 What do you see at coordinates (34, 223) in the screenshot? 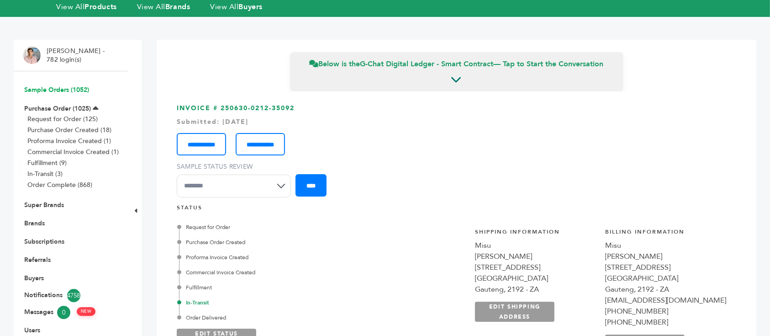
I see `a: Brands` at bounding box center [34, 223].